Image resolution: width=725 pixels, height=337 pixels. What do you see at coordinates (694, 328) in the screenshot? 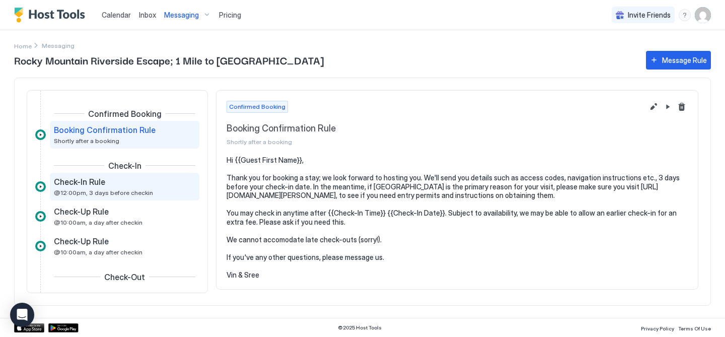
I see `span: Terms Of Use` at bounding box center [694, 328].